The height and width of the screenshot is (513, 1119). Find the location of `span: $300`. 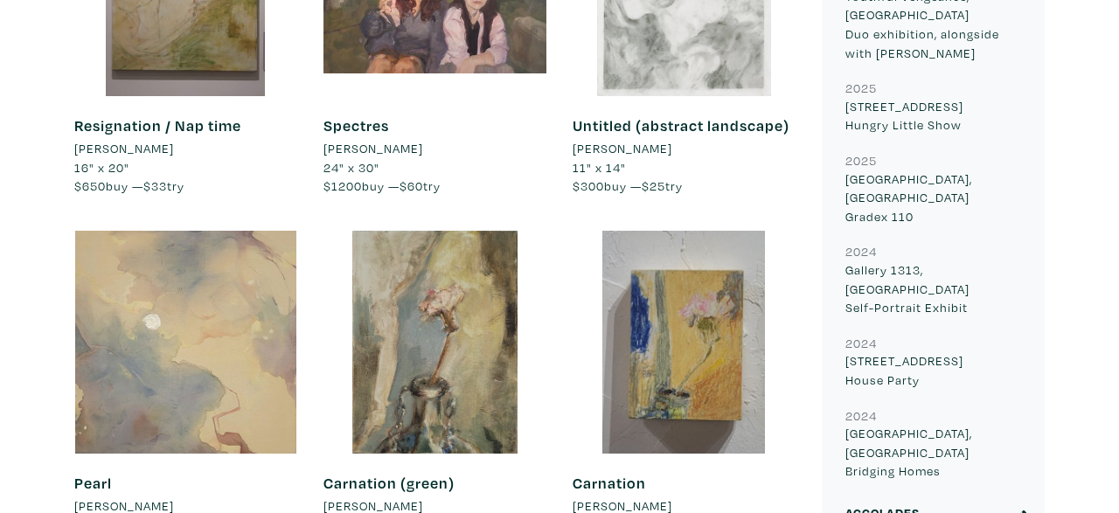

span: $300 is located at coordinates (588, 185).